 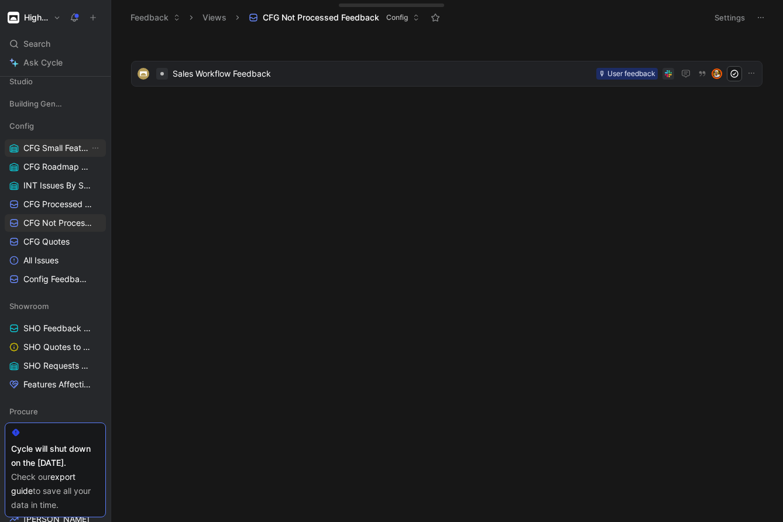 I want to click on button: CFG Not Processed FeedbackConfig, so click(x=334, y=18).